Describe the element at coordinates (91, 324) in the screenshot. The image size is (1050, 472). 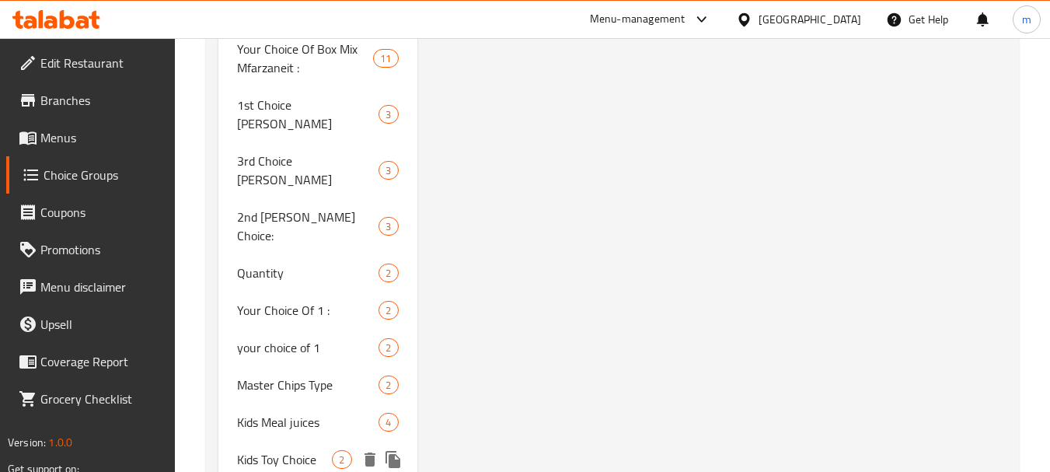
I see `a: Upsell` at that location.